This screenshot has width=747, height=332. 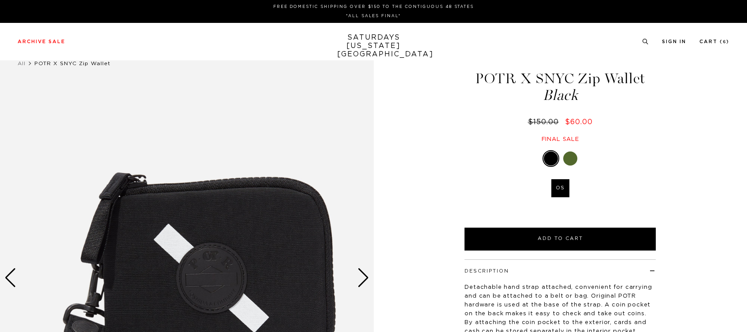 I want to click on div: Final sale, so click(x=560, y=139).